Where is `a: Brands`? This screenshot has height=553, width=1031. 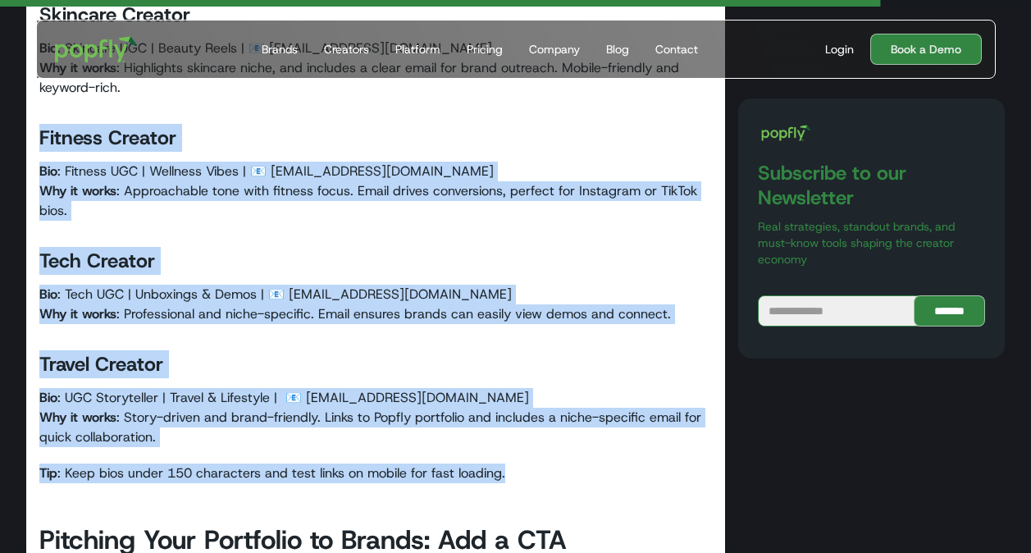
a: Brands is located at coordinates (280, 49).